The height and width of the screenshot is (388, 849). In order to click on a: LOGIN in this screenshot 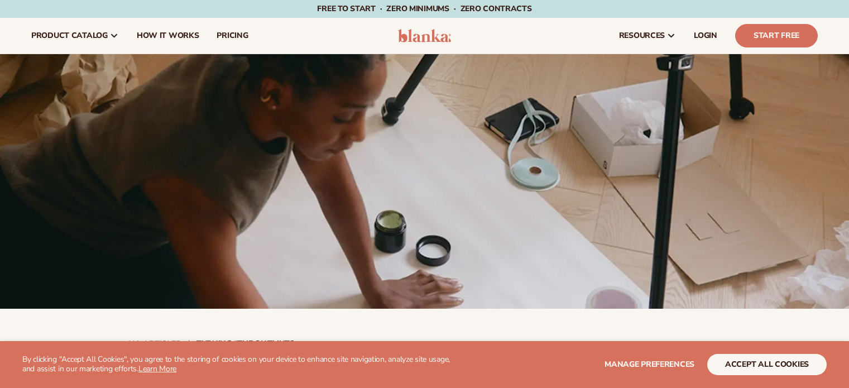, I will do `click(705, 36)`.